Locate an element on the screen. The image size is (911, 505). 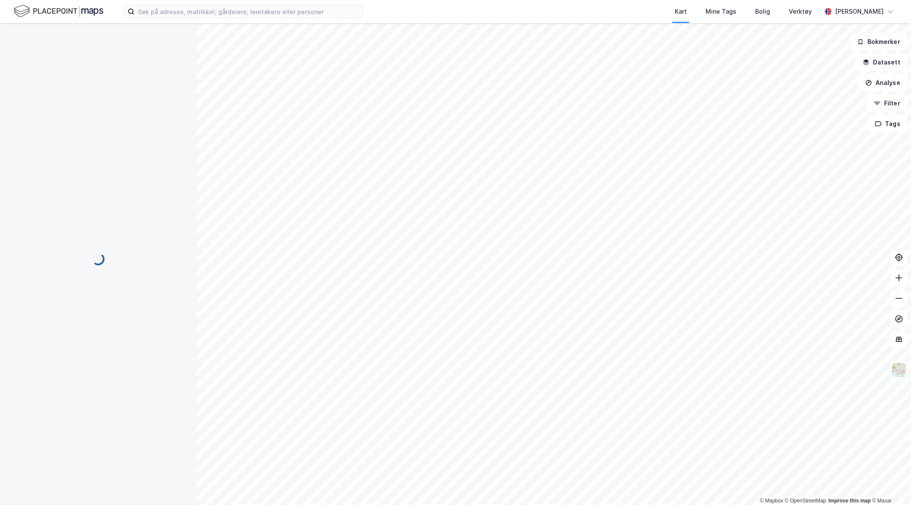
button: Bokmerker is located at coordinates (879, 42).